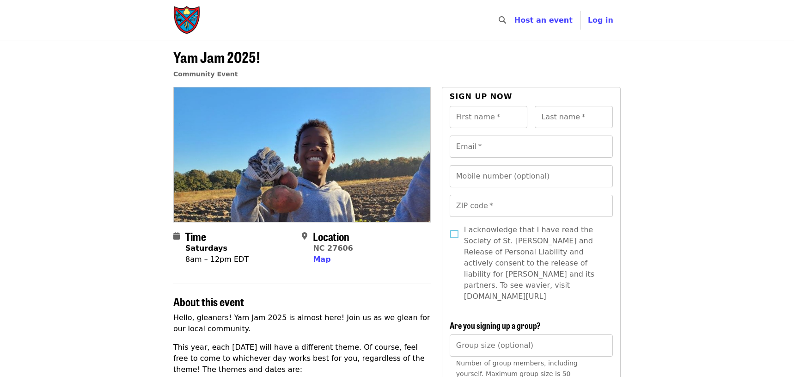 This screenshot has height=377, width=794. What do you see at coordinates (531, 176) in the screenshot?
I see `input: Mobile number (optional)` at bounding box center [531, 176].